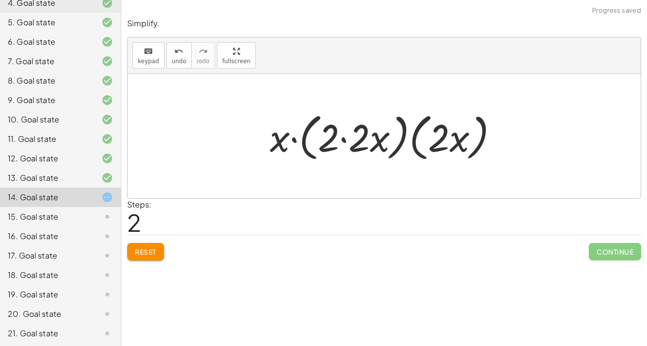 The height and width of the screenshot is (346, 647). Describe the element at coordinates (203, 55) in the screenshot. I see `button: redoredo` at that location.